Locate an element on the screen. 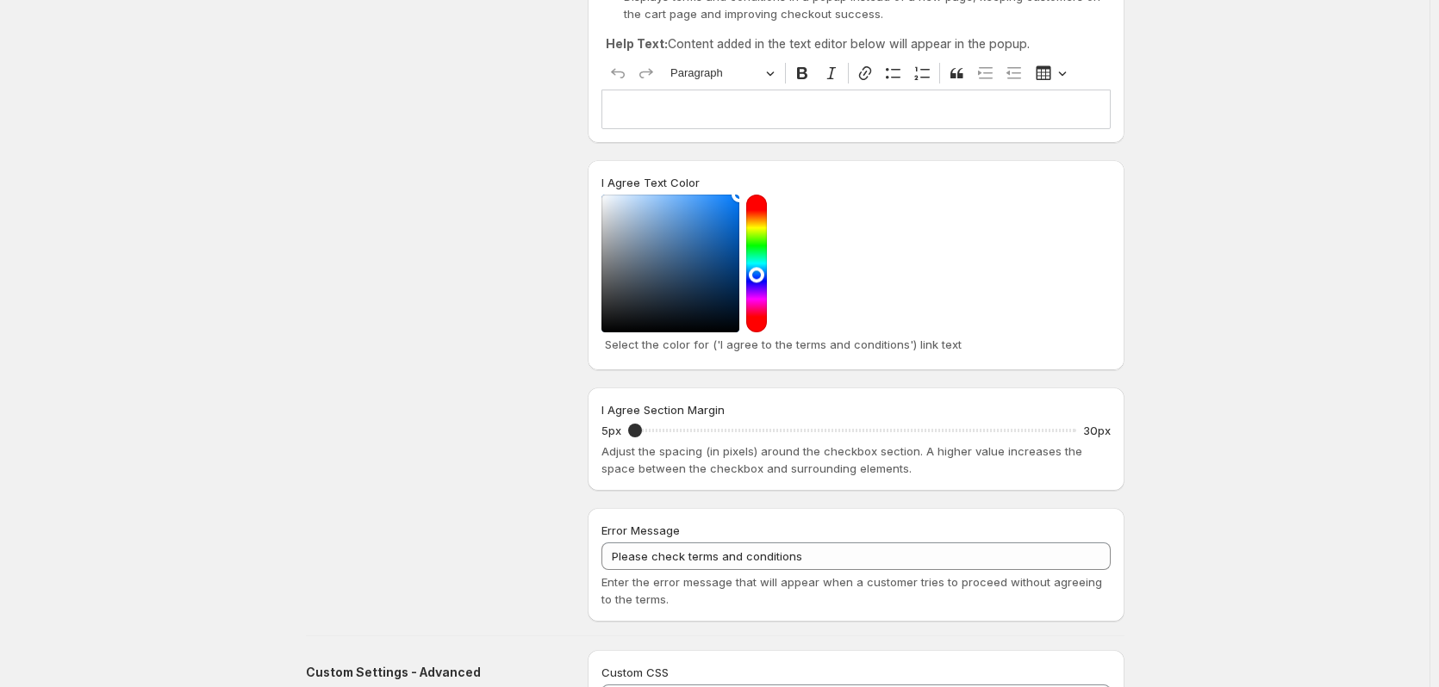 The height and width of the screenshot is (687, 1439). p: 5px is located at coordinates (611, 431).